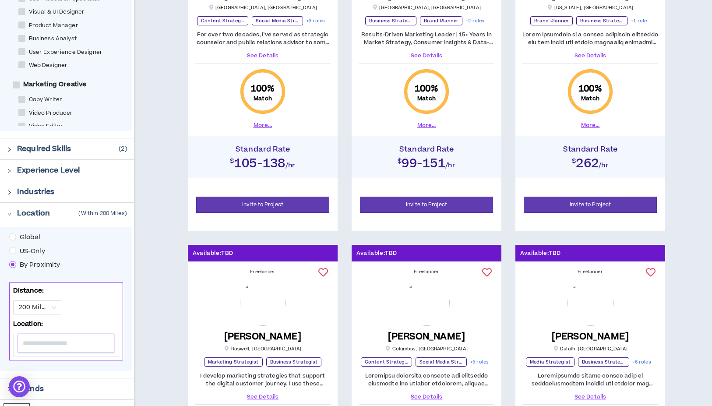  I want to click on p: (Within 200 Miles), so click(103, 213).